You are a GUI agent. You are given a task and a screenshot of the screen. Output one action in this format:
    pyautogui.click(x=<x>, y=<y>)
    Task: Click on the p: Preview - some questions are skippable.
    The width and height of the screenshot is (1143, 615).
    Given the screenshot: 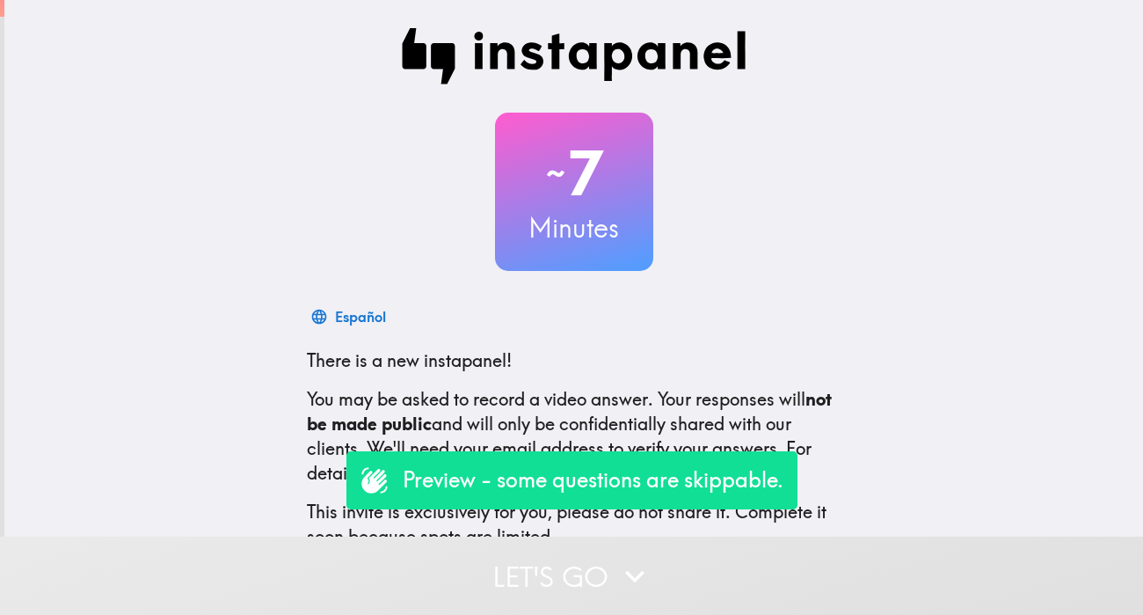 What is the action you would take?
    pyautogui.click(x=593, y=480)
    